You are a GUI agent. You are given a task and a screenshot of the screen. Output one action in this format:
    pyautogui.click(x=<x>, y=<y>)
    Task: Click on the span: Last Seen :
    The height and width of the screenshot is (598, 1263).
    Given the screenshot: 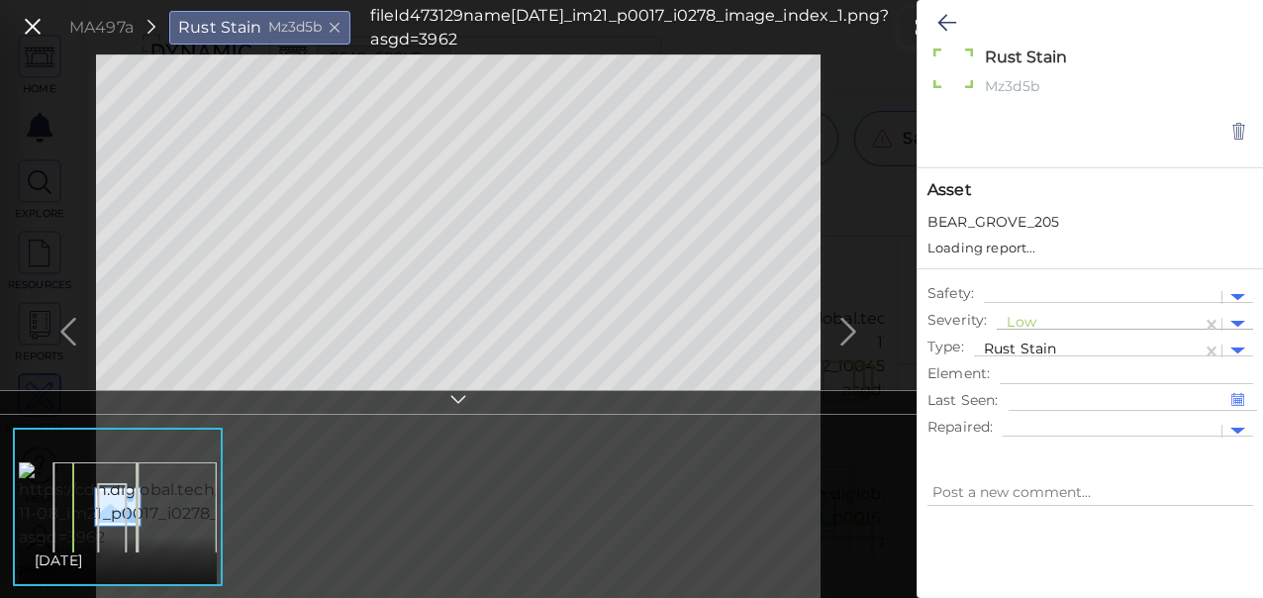 What is the action you would take?
    pyautogui.click(x=963, y=400)
    